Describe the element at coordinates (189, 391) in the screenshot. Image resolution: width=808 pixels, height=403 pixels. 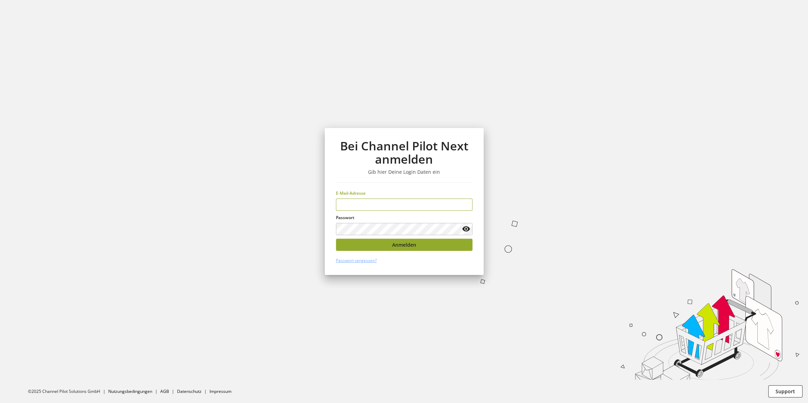
I see `a: Datenschutz` at that location.